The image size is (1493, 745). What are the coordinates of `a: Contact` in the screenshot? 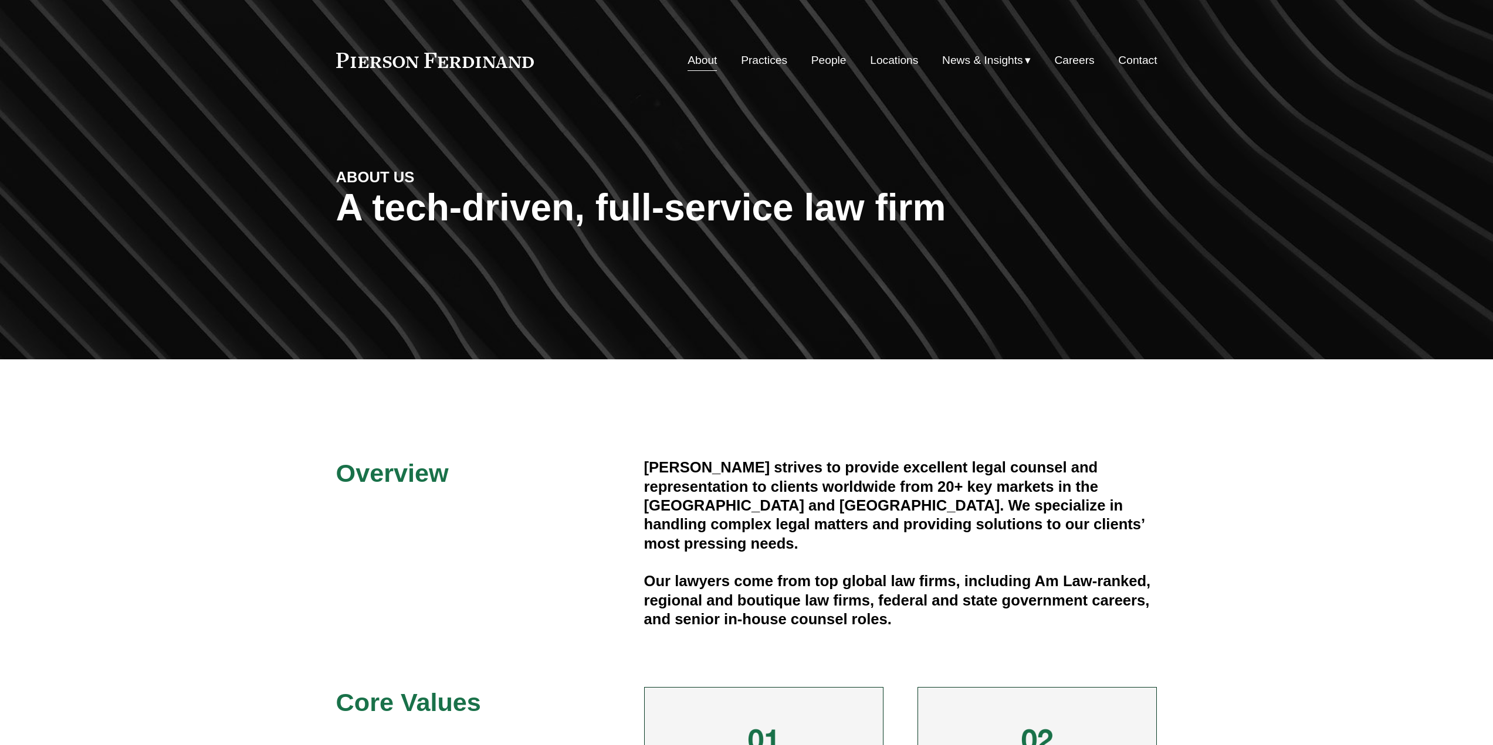 It's located at (1137, 60).